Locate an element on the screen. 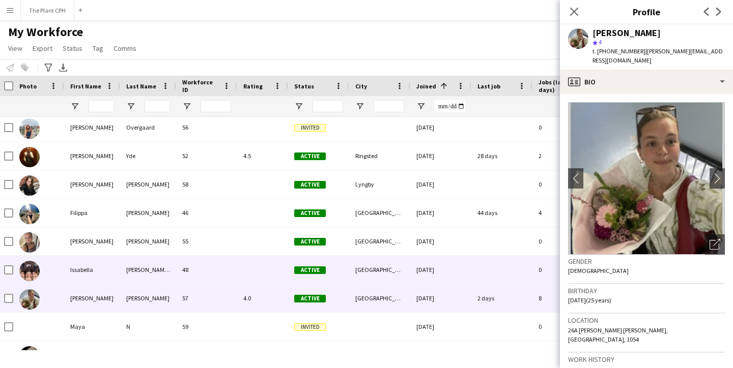  input: First Name Filter Input is located at coordinates (101, 106).